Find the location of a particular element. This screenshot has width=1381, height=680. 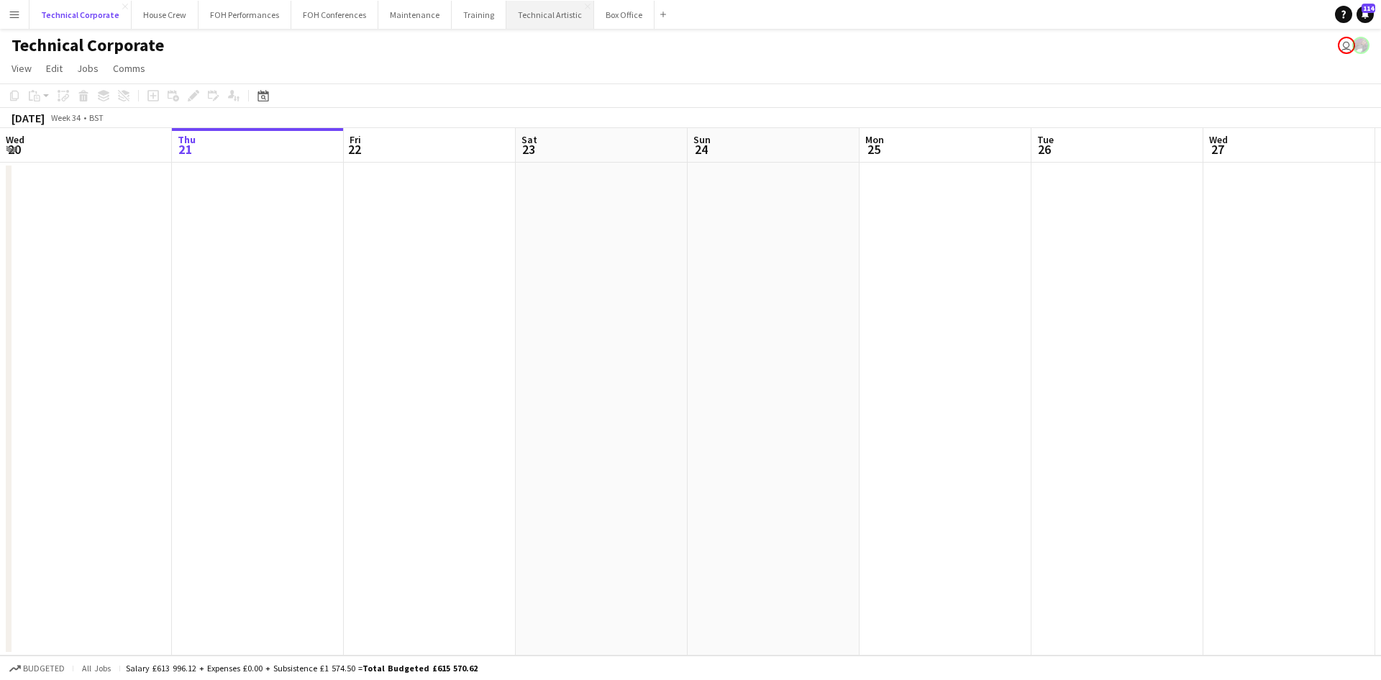

app-user-avatar: Abby Hubbard is located at coordinates (1347, 45).